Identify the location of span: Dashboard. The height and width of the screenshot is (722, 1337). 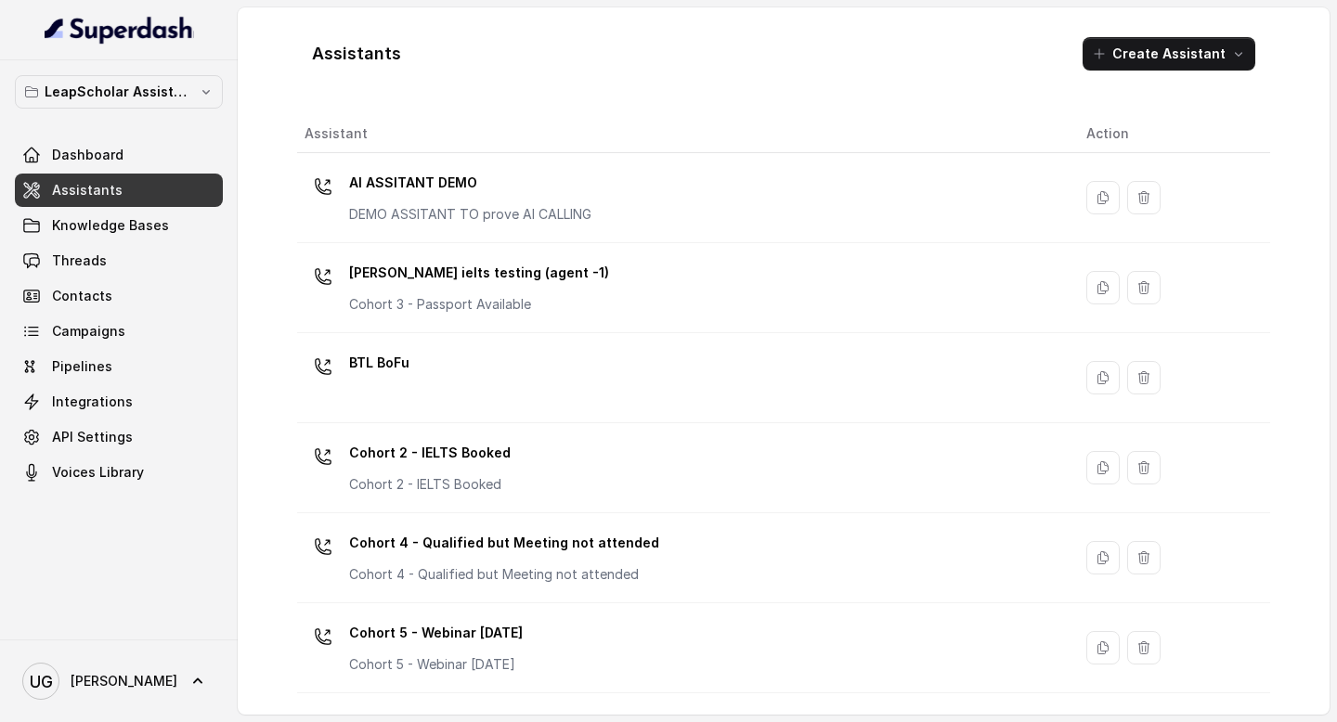
(87, 155).